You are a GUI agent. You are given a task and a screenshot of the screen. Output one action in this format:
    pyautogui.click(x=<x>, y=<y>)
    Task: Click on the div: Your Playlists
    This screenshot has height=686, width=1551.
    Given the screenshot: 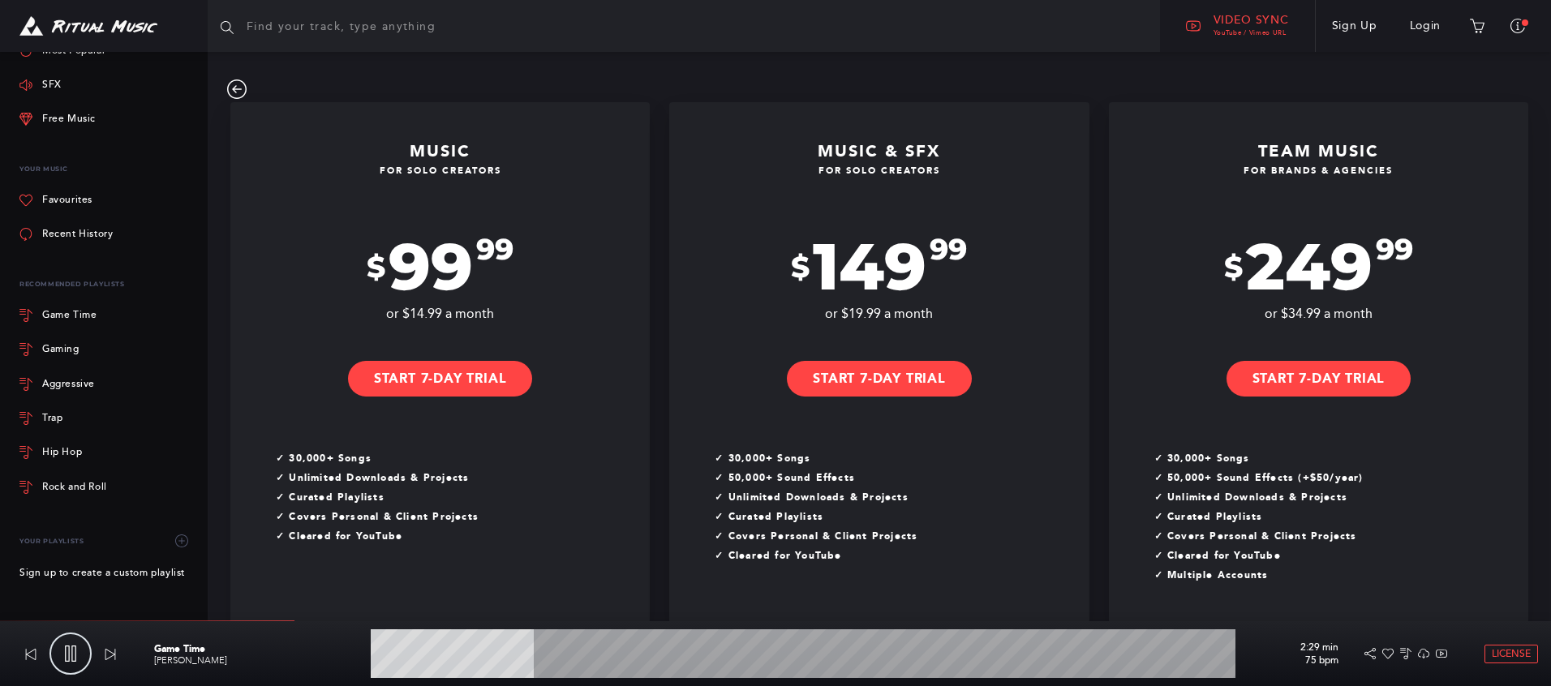 What is the action you would take?
    pyautogui.click(x=107, y=541)
    